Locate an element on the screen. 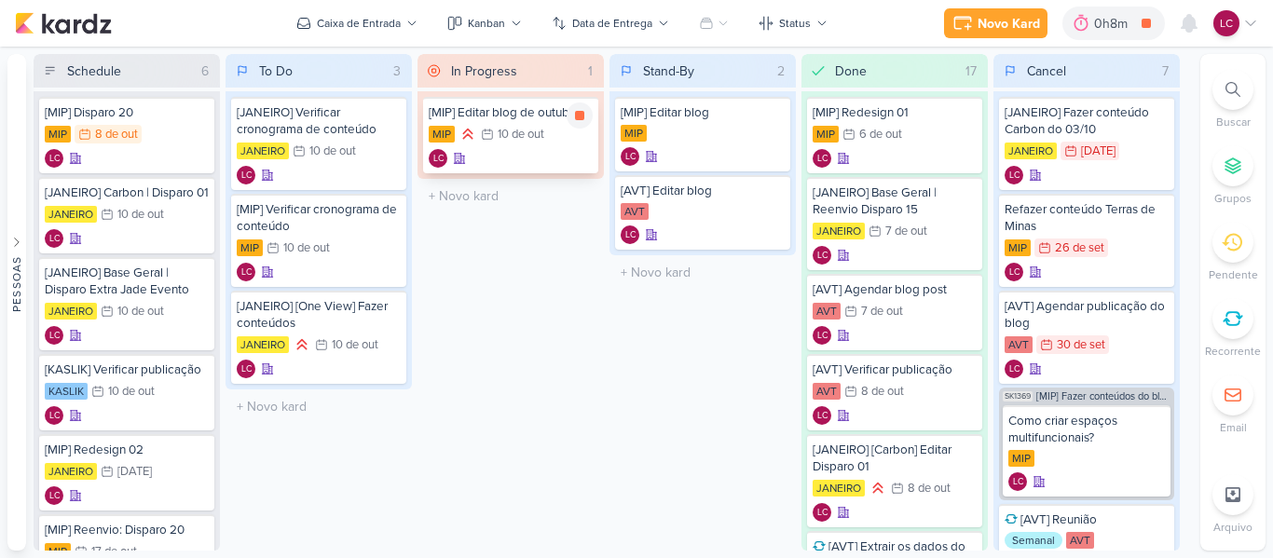 The image size is (1273, 558). p: Grupos is located at coordinates (1233, 198).